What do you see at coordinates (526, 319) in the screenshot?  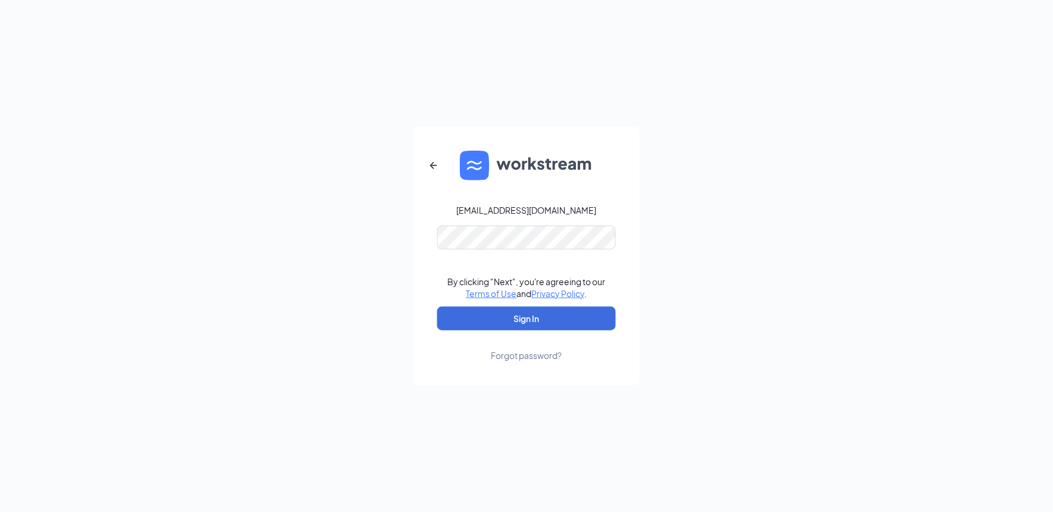 I see `button: Sign In` at bounding box center [526, 319].